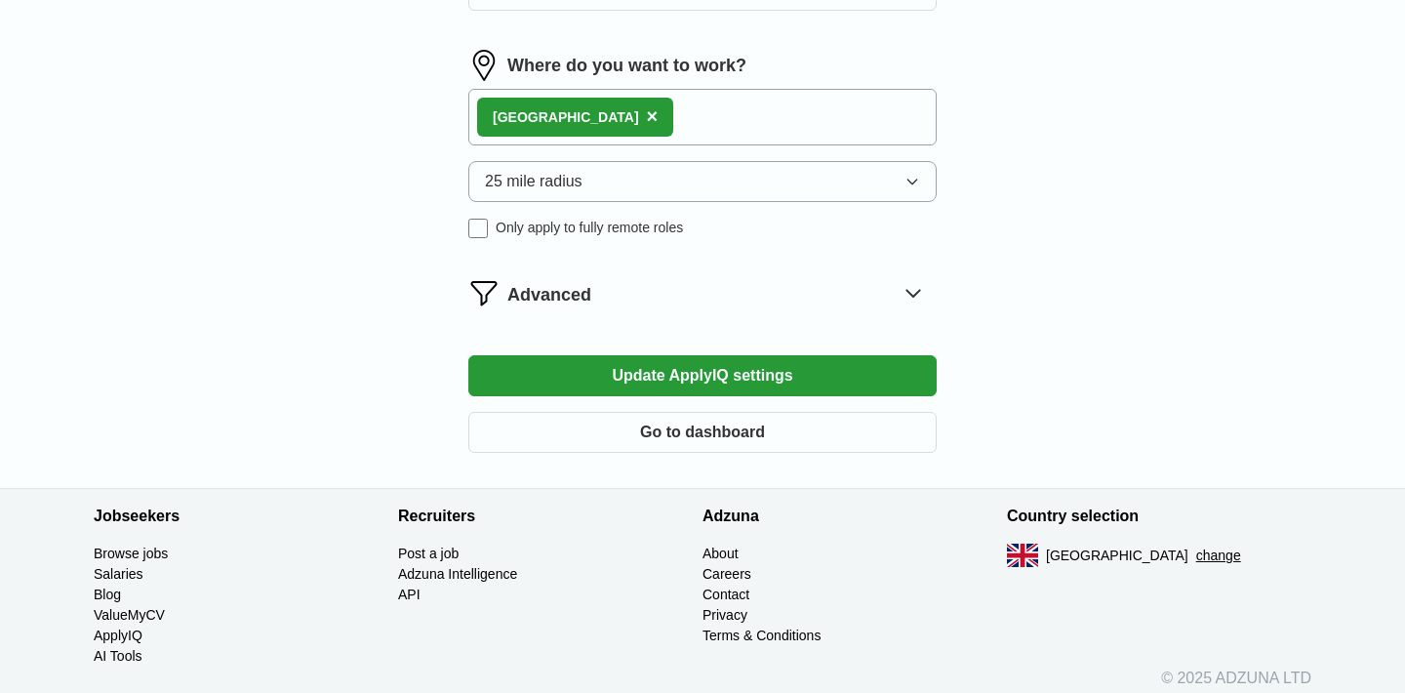 The height and width of the screenshot is (693, 1405). Describe the element at coordinates (484, 293) in the screenshot. I see `img: filter` at that location.